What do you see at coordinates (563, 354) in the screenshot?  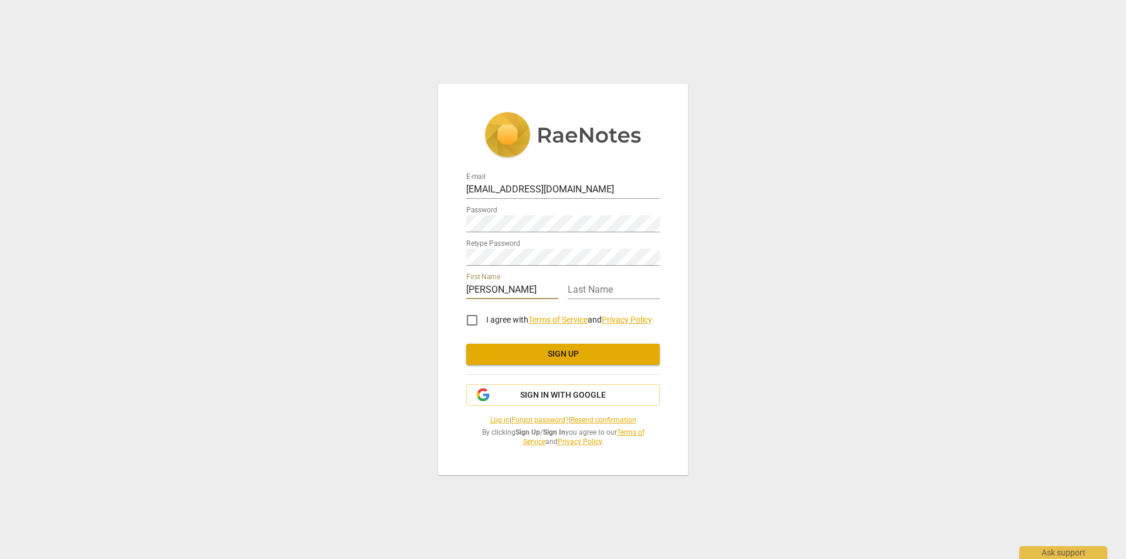 I see `span: Sign up` at bounding box center [563, 354].